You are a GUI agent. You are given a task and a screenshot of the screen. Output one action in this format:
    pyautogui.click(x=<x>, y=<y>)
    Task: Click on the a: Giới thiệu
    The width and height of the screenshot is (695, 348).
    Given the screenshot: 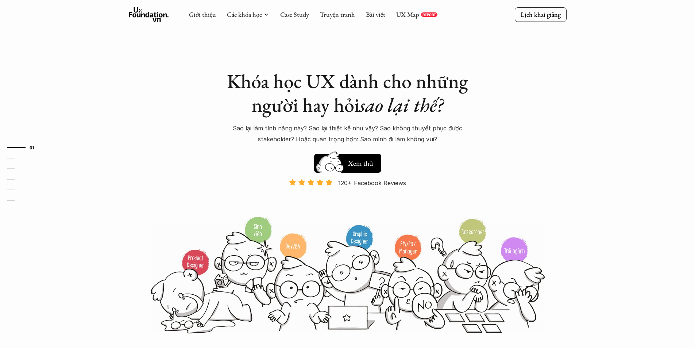 What is the action you would take?
    pyautogui.click(x=202, y=14)
    